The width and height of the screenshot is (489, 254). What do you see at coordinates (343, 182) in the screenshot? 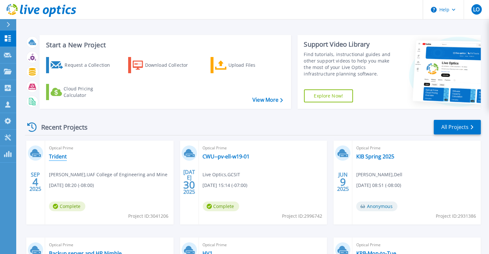
I see `div: JUN 2025` at bounding box center [343, 182].